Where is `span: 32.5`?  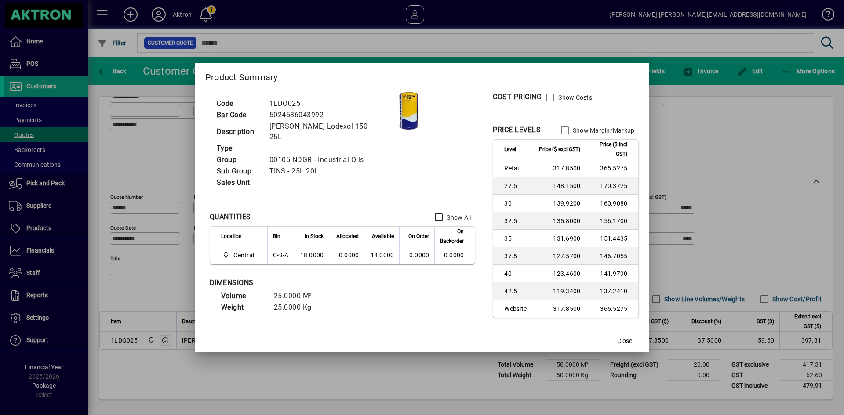
span: 32.5 is located at coordinates (516, 221).